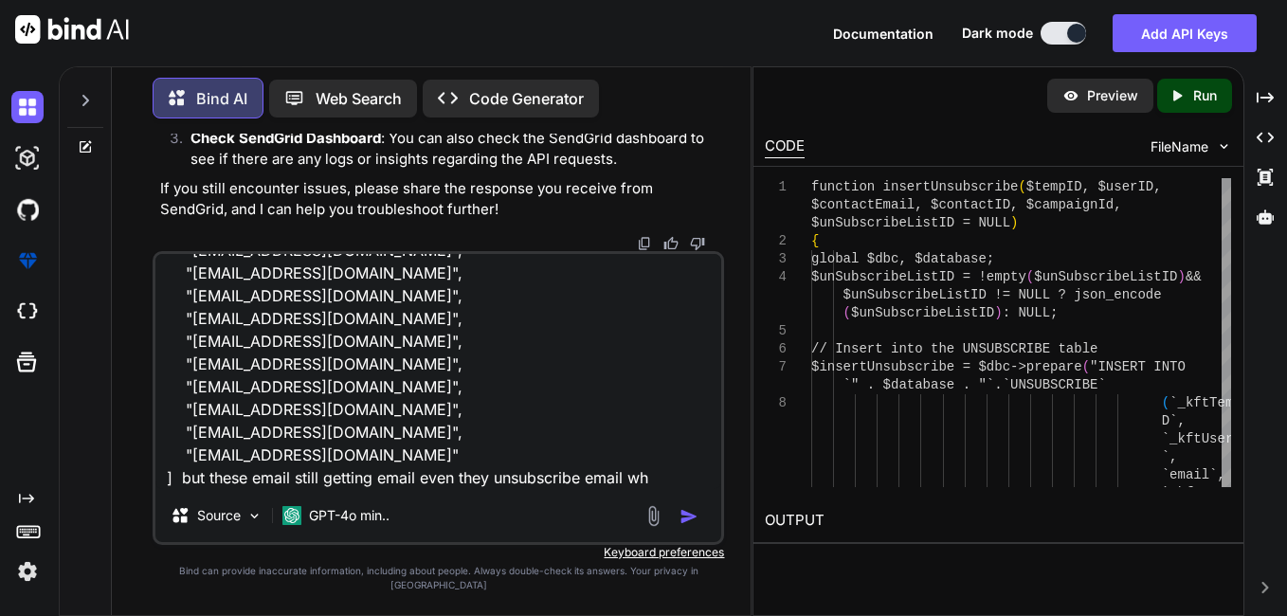 This screenshot has height=616, width=1287. What do you see at coordinates (914, 187) in the screenshot?
I see `span: function insertUnsubscribe` at bounding box center [914, 187].